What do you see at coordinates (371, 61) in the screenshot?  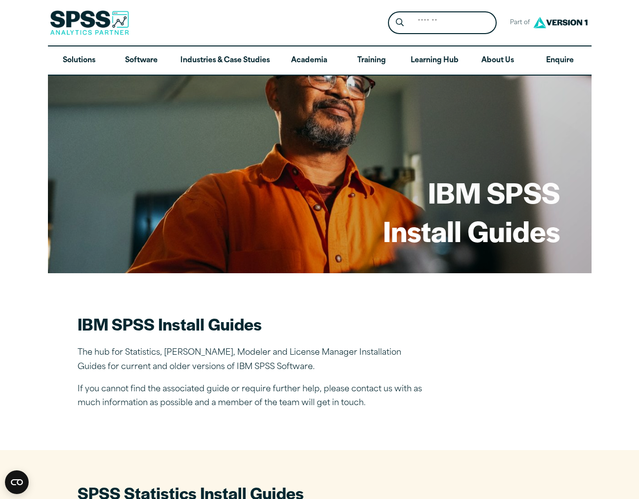 I see `a: Training` at bounding box center [371, 61].